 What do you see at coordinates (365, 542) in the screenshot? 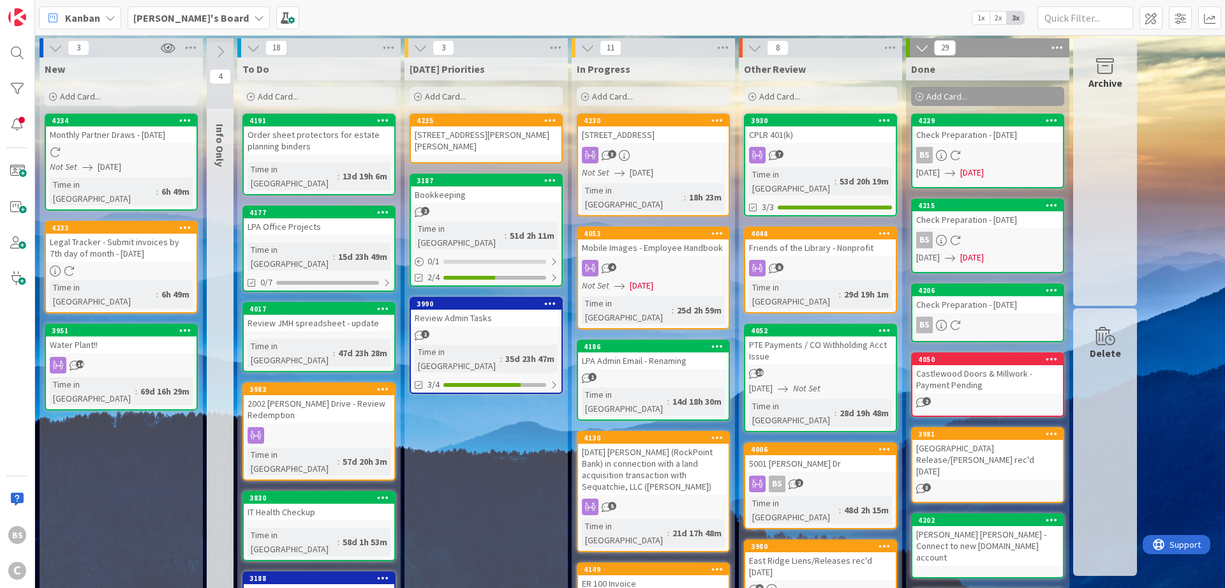
I see `div: 58d 1h 53m` at bounding box center [365, 542].